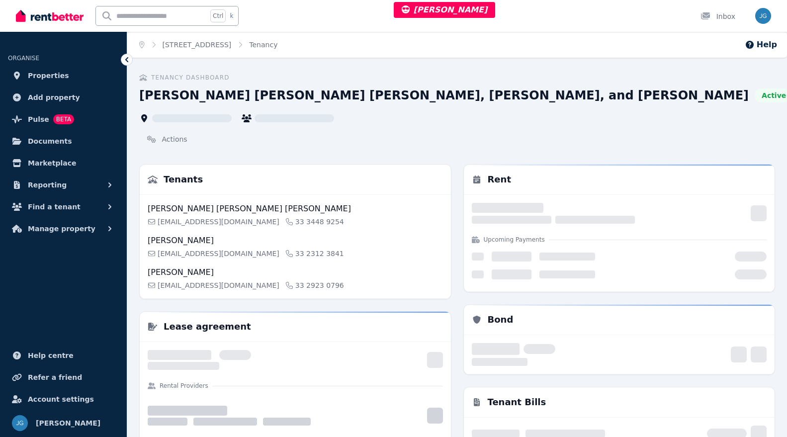  What do you see at coordinates (54, 97) in the screenshot?
I see `span: Add property` at bounding box center [54, 97].